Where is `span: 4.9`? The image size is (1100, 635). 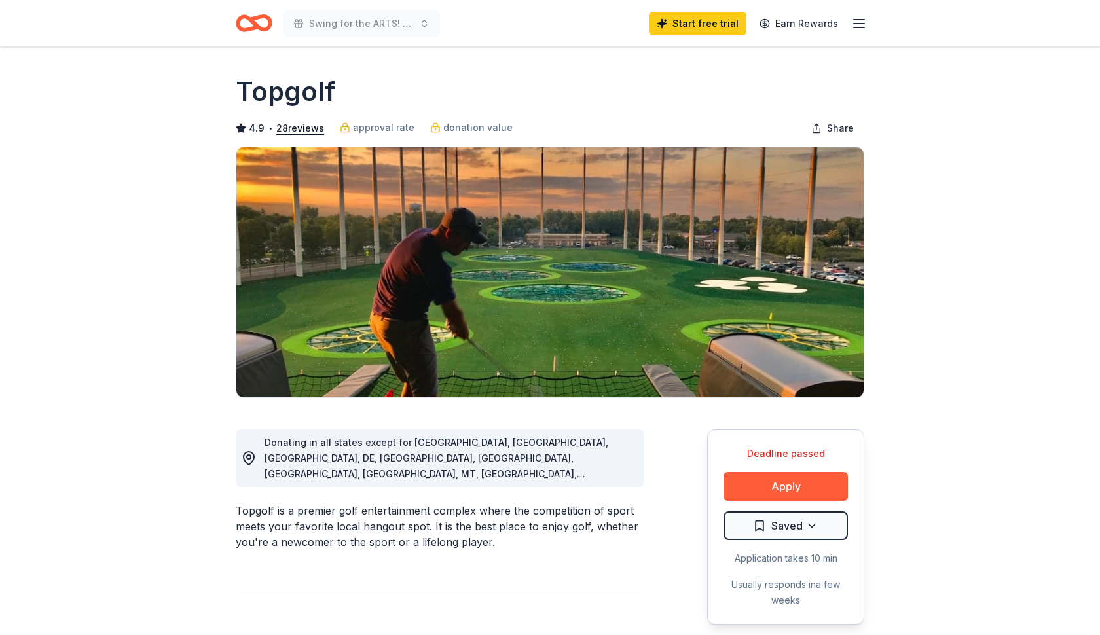
span: 4.9 is located at coordinates (257, 128).